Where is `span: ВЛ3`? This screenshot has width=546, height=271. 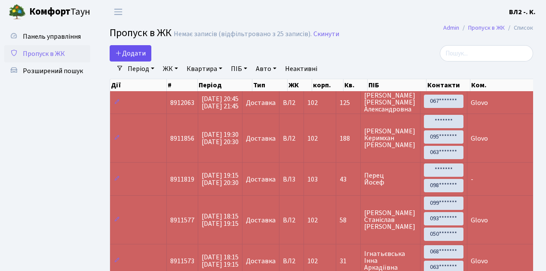
span: ВЛ3 is located at coordinates (292, 179).